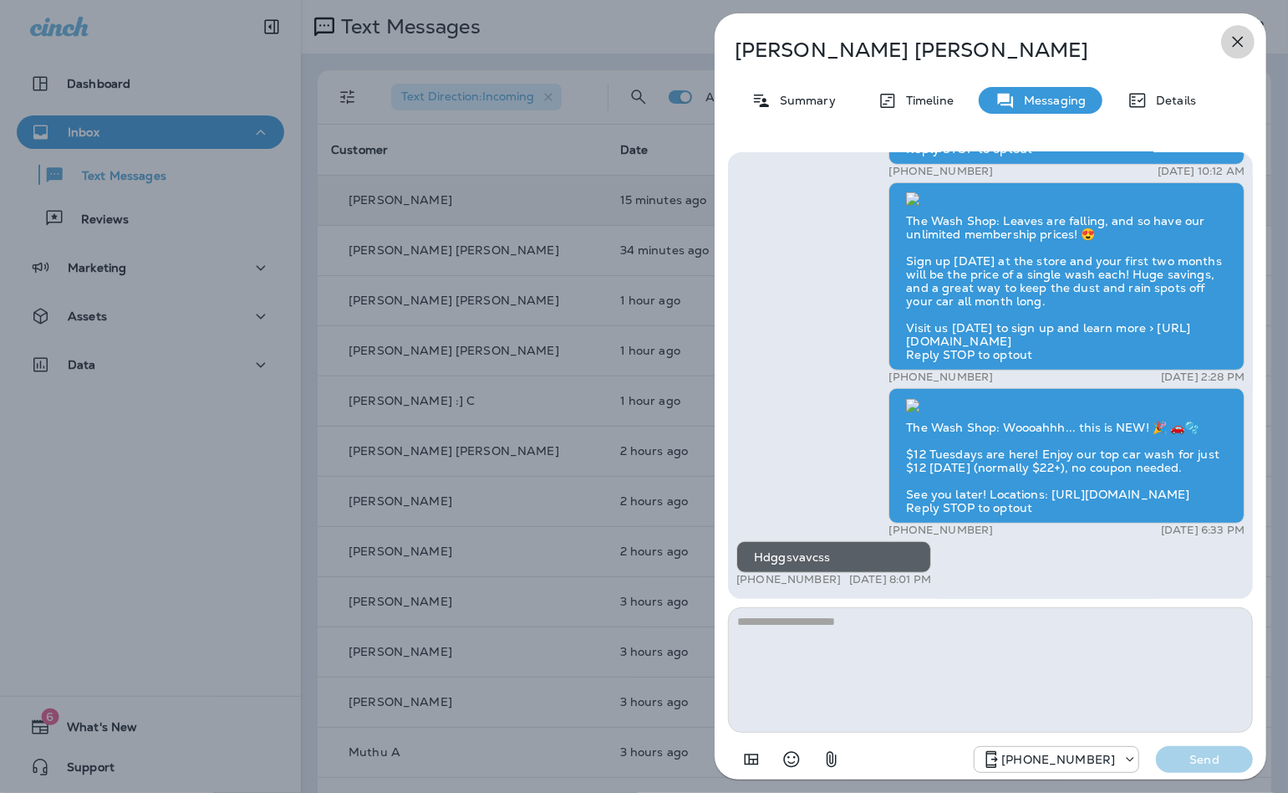  Describe the element at coordinates (1067, 456) in the screenshot. I see `div: The Wash Shop: Woooahhh... this is NEW! 🎉 🚗🫧 $12 Tuesdays are here! Enjoy our top car wash for ju...` at that location.